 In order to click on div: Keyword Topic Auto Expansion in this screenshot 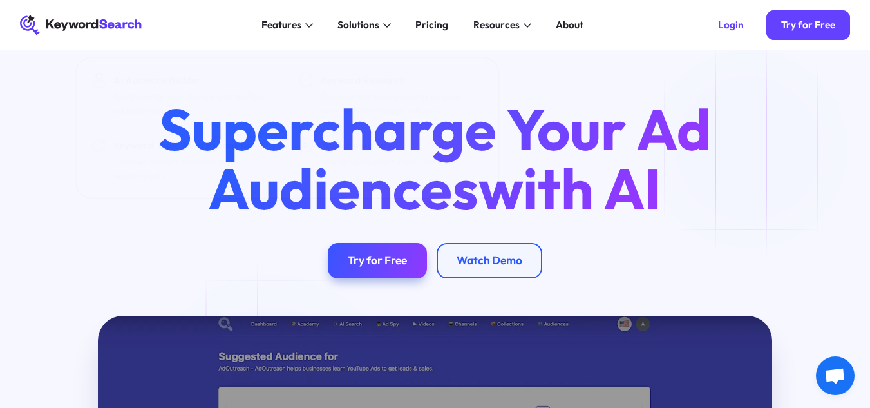, I will do `click(193, 144)`.